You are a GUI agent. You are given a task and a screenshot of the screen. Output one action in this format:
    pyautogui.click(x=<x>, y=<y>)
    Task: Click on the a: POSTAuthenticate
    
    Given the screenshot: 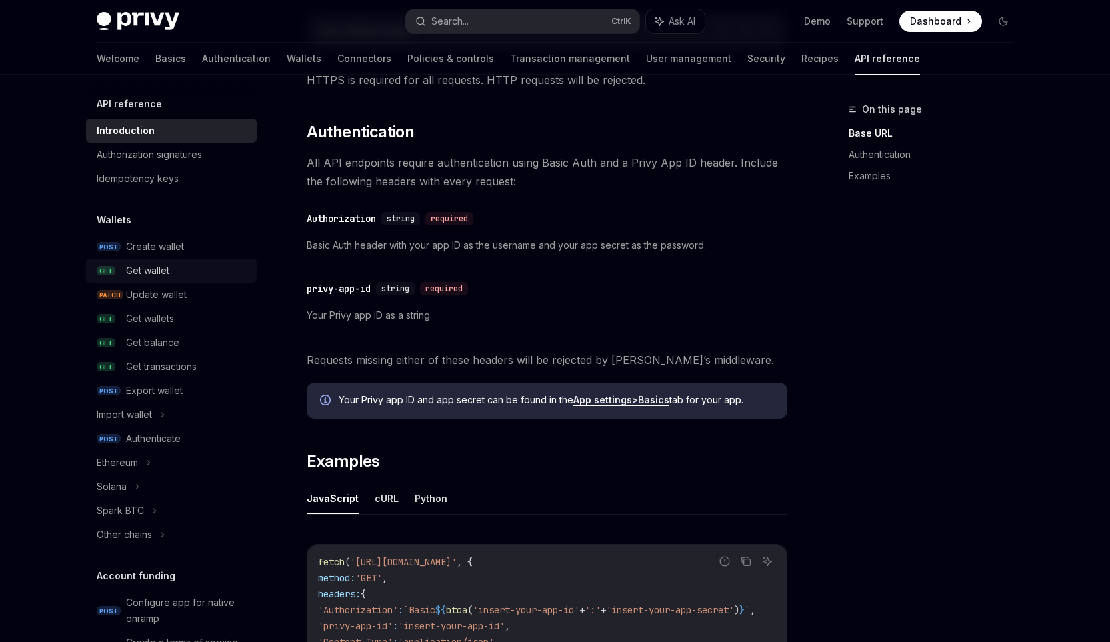 What is the action you would take?
    pyautogui.click(x=171, y=439)
    